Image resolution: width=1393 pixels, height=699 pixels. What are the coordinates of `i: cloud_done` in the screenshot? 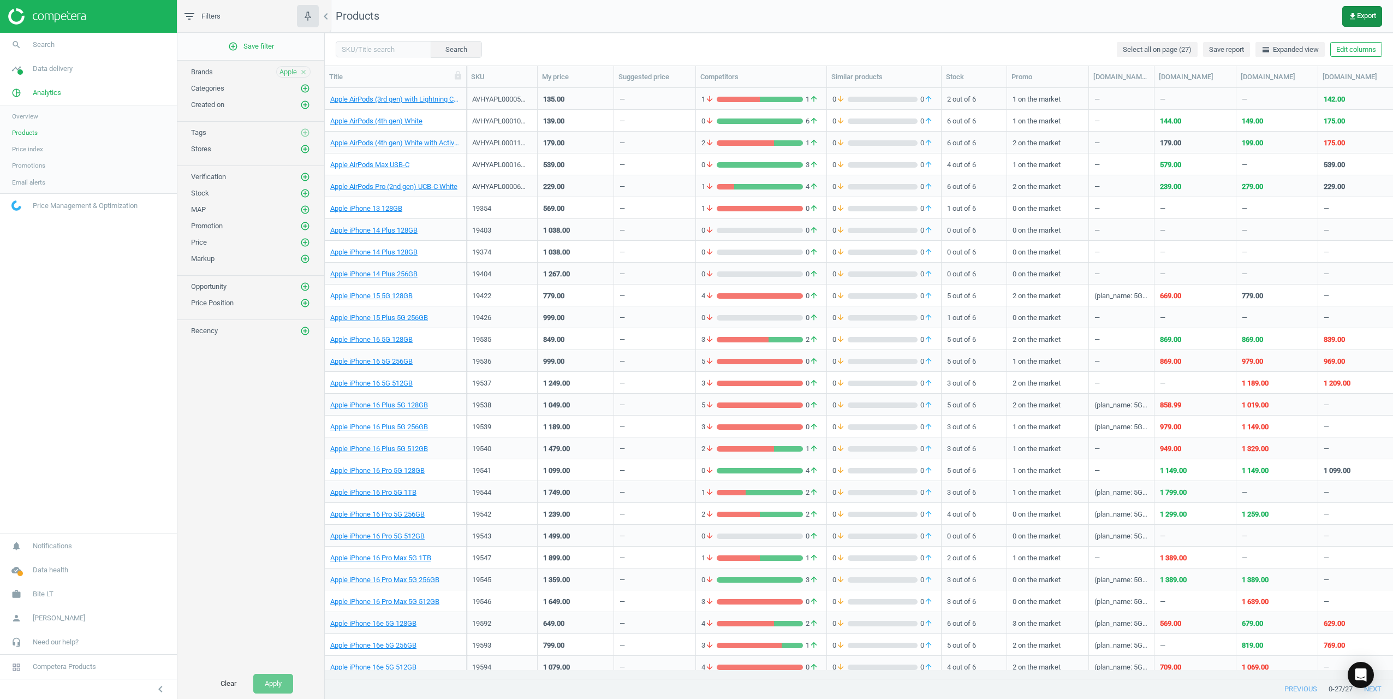 It's located at (16, 570).